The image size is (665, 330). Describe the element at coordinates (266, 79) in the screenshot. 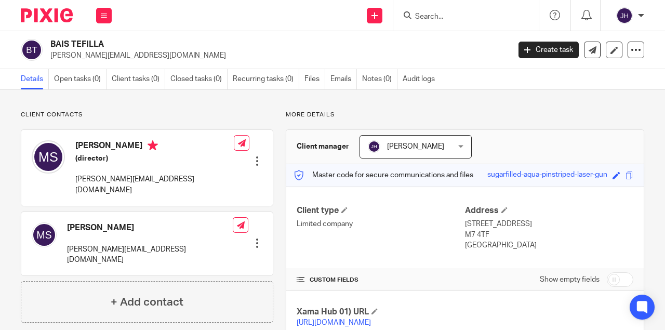

I see `a: Recurring tasks (0)` at that location.